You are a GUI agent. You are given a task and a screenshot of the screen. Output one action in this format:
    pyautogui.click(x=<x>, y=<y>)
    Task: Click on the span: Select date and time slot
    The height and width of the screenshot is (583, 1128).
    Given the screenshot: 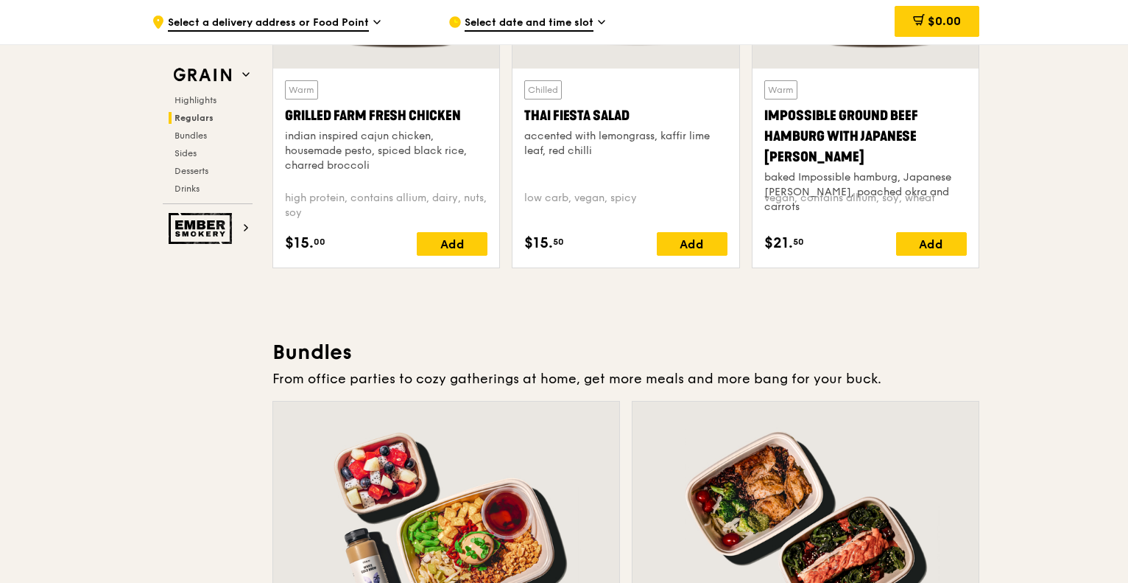 What is the action you would take?
    pyautogui.click(x=529, y=24)
    